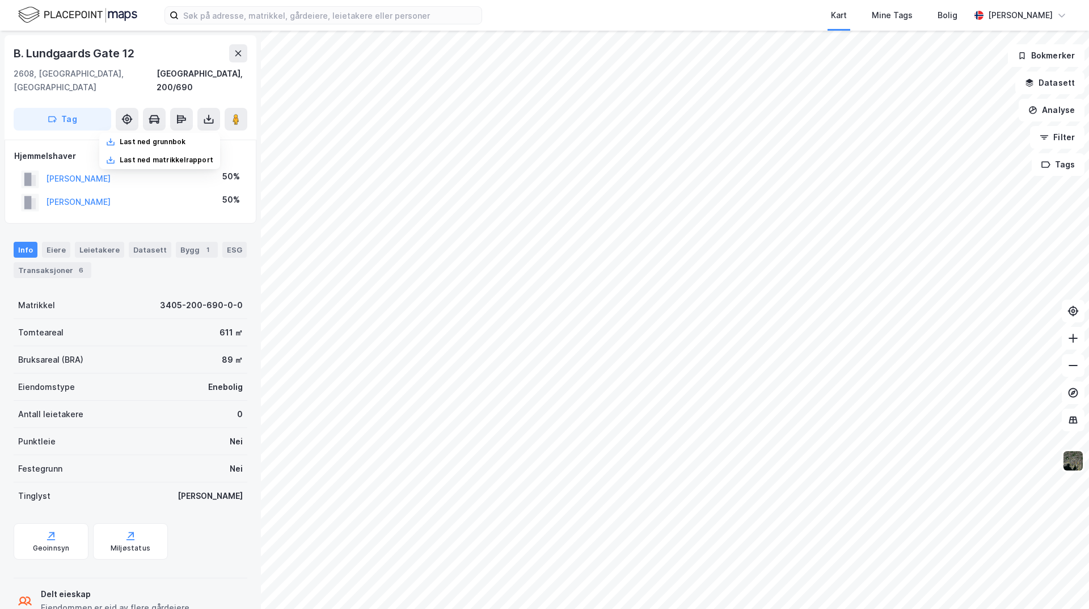 The width and height of the screenshot is (1089, 609). What do you see at coordinates (1057, 137) in the screenshot?
I see `button: Filter` at bounding box center [1057, 137].